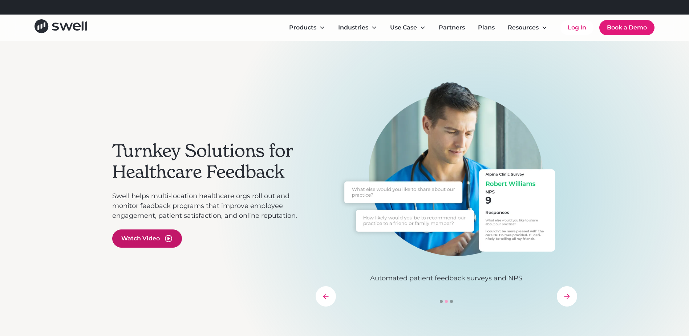 This screenshot has height=336, width=689. What do you see at coordinates (452, 28) in the screenshot?
I see `a: Partners` at bounding box center [452, 28].